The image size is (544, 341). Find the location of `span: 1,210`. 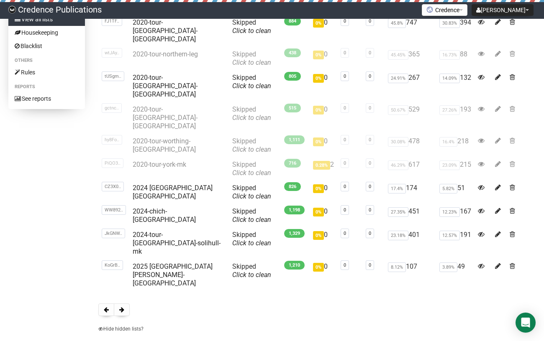

span: 1,210 is located at coordinates (294, 265).